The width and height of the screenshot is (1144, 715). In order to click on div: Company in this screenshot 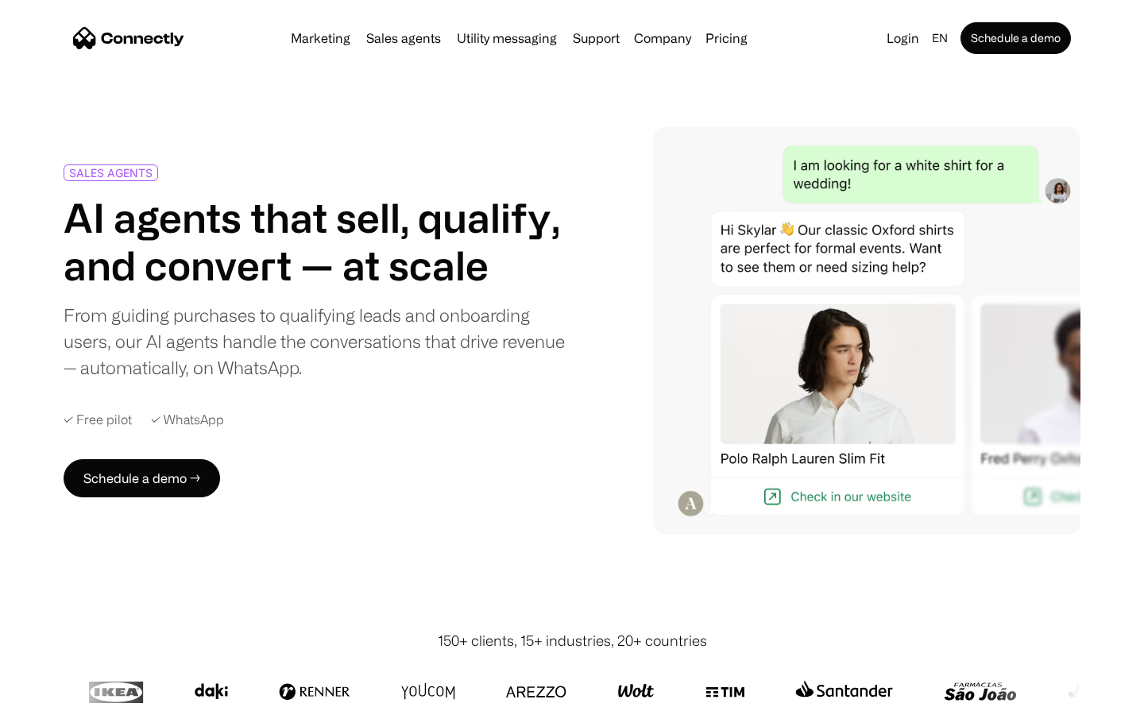, I will do `click(662, 38)`.